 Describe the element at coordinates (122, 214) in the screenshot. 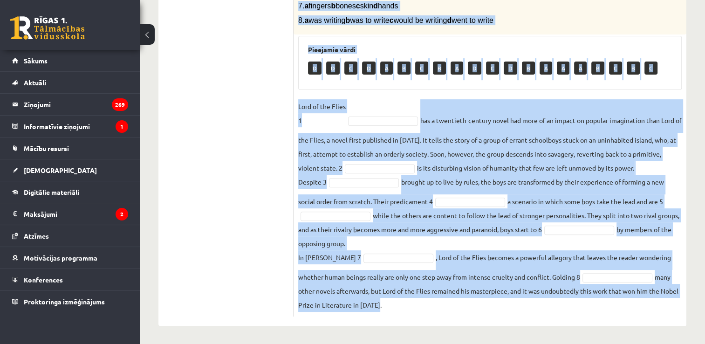

I see `i: 2` at that location.